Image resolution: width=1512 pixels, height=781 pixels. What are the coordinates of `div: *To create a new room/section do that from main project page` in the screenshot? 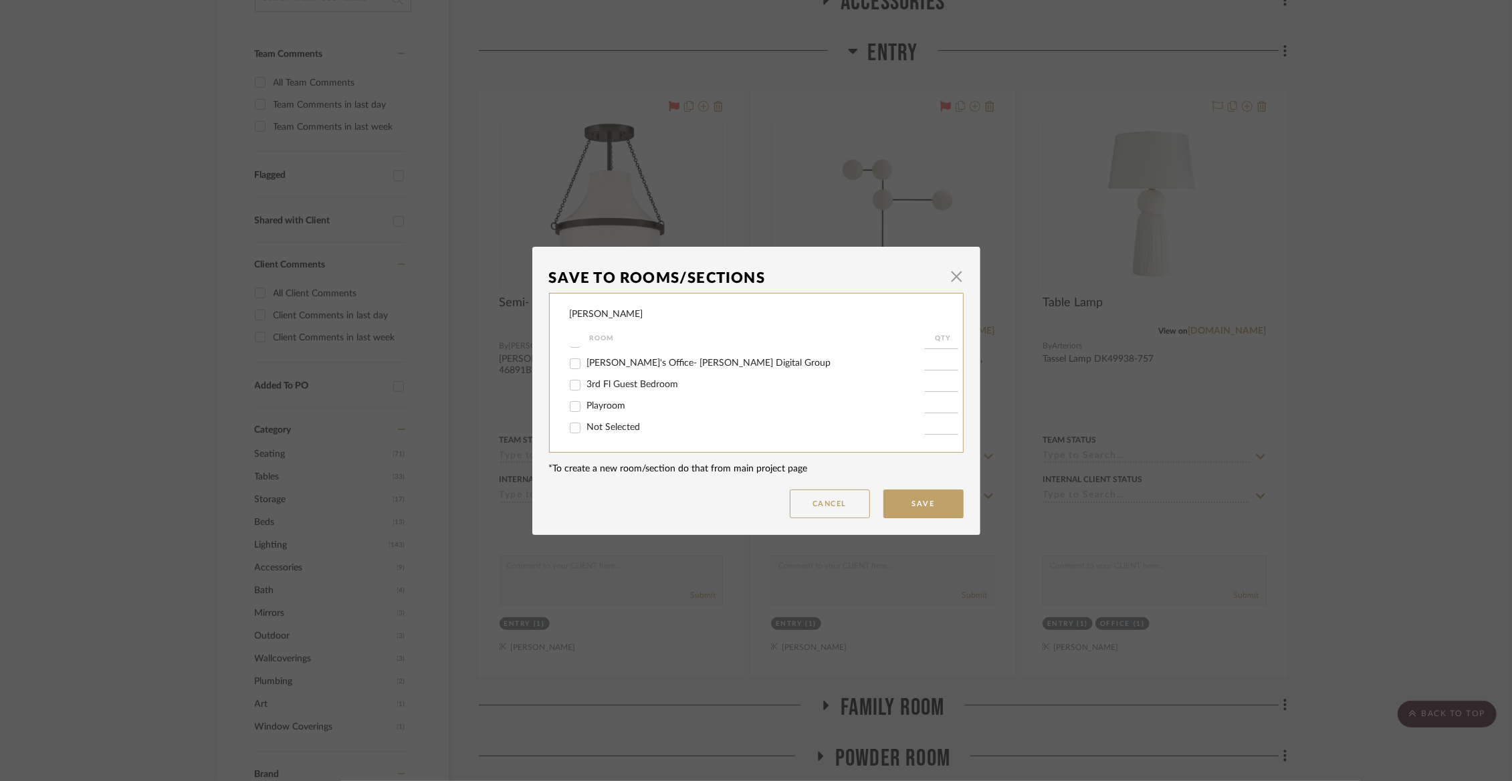 It's located at (756, 469).